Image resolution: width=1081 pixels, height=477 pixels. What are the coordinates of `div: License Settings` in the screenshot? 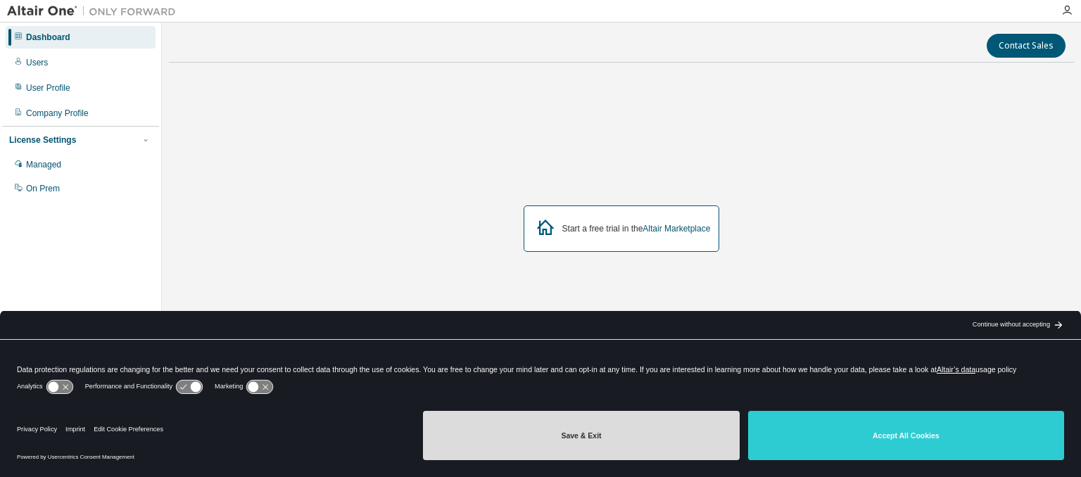 It's located at (42, 140).